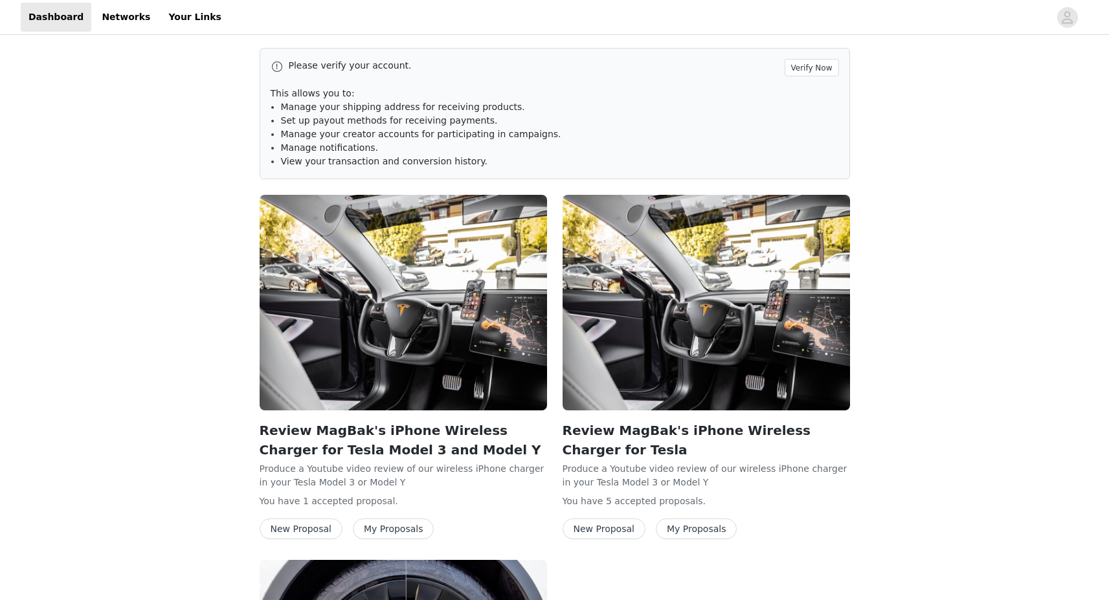 Image resolution: width=1109 pixels, height=600 pixels. Describe the element at coordinates (534, 65) in the screenshot. I see `p: Please verify your account.` at that location.